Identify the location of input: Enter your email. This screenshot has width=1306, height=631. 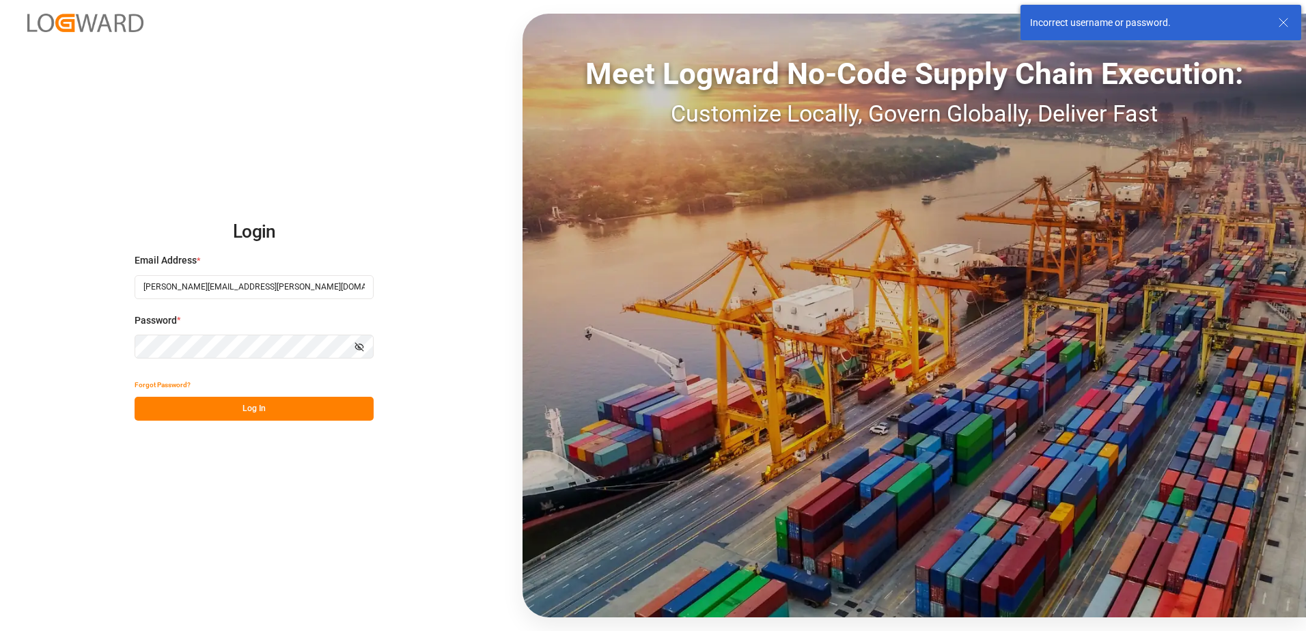
(254, 287).